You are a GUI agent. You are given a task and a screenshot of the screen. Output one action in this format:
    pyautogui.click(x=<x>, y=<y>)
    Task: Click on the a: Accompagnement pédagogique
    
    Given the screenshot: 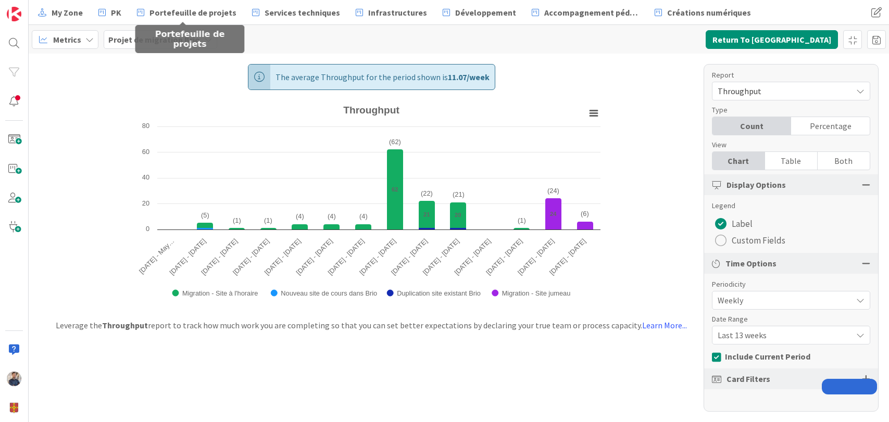 What is the action you would take?
    pyautogui.click(x=585, y=12)
    